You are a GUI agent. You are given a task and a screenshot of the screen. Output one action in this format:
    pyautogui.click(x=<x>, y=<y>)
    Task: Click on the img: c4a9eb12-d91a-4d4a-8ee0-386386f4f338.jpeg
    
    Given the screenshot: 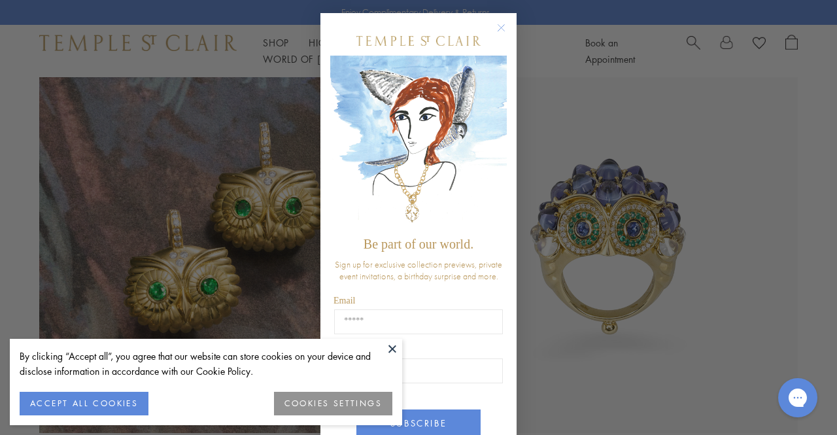 What is the action you would take?
    pyautogui.click(x=418, y=142)
    